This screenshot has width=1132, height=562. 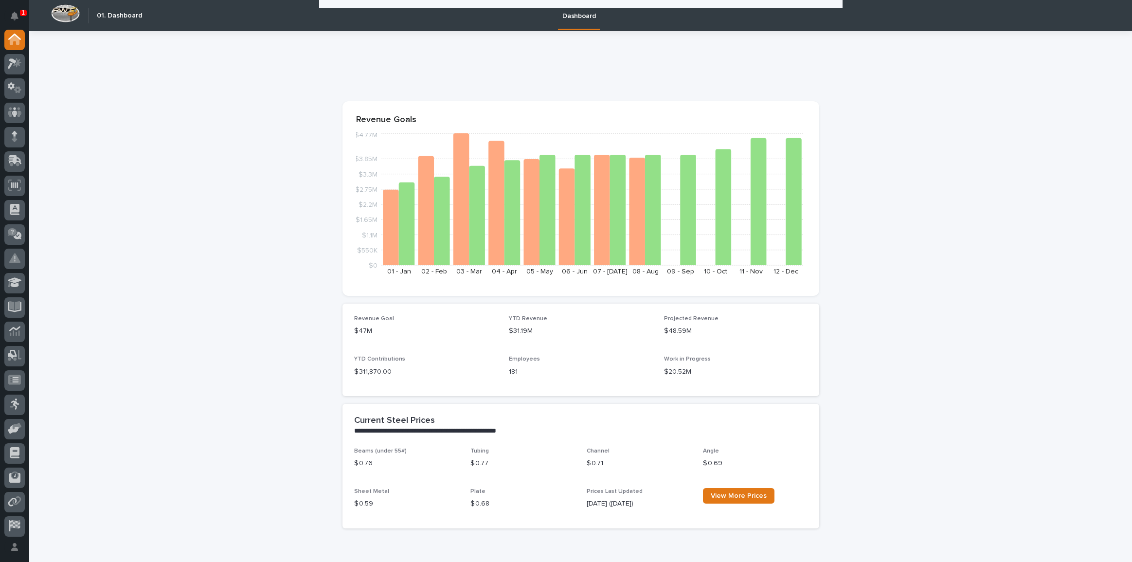 What do you see at coordinates (711, 451) in the screenshot?
I see `span: Angle` at bounding box center [711, 451].